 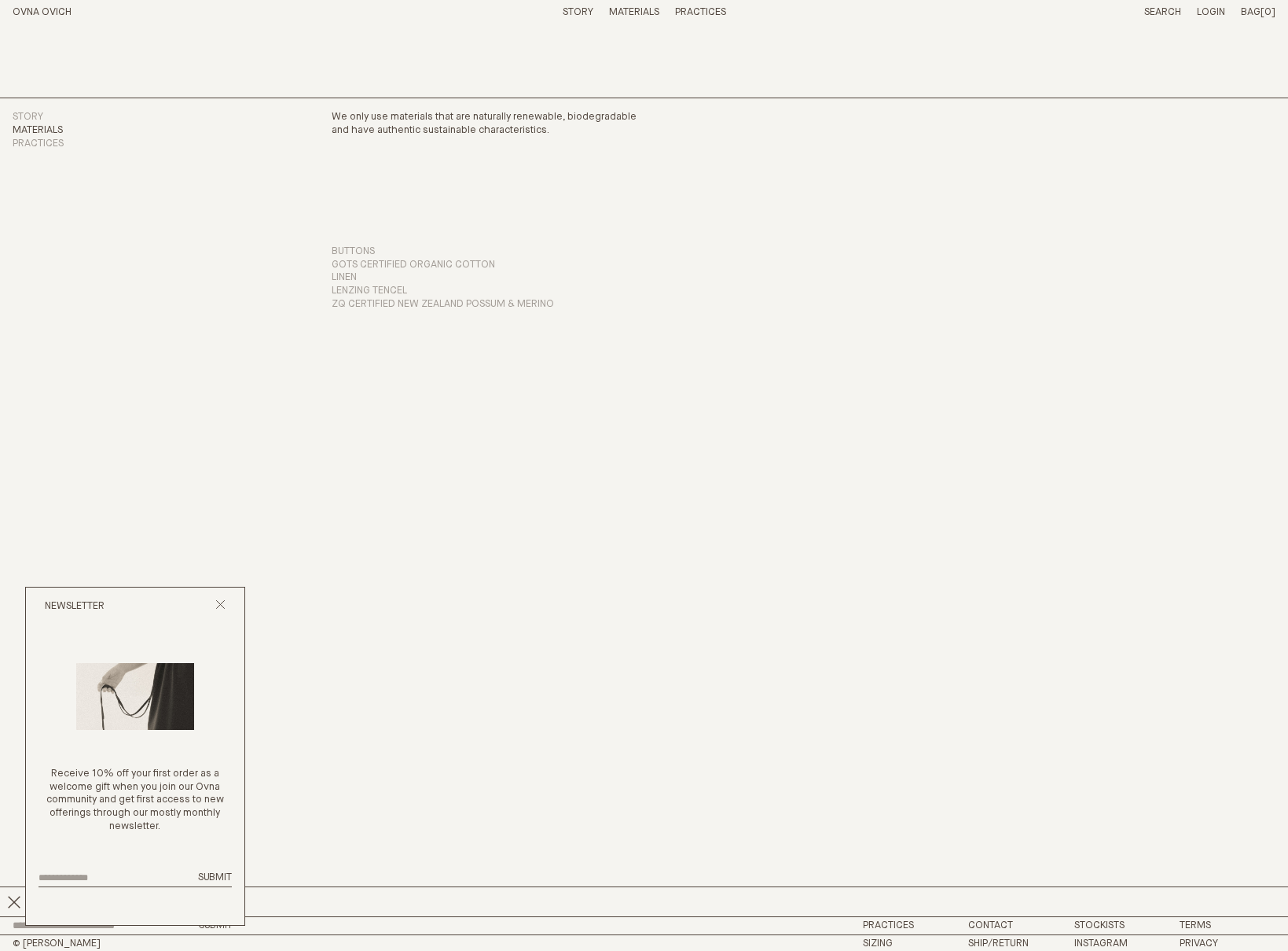 I want to click on button: Lenzing Tencel, so click(x=369, y=291).